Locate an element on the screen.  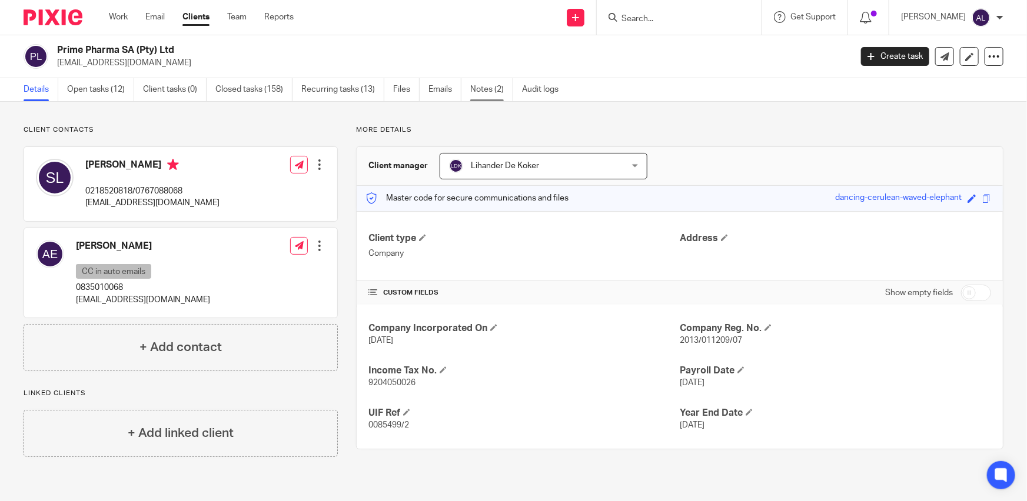
a: Create task is located at coordinates (895, 56).